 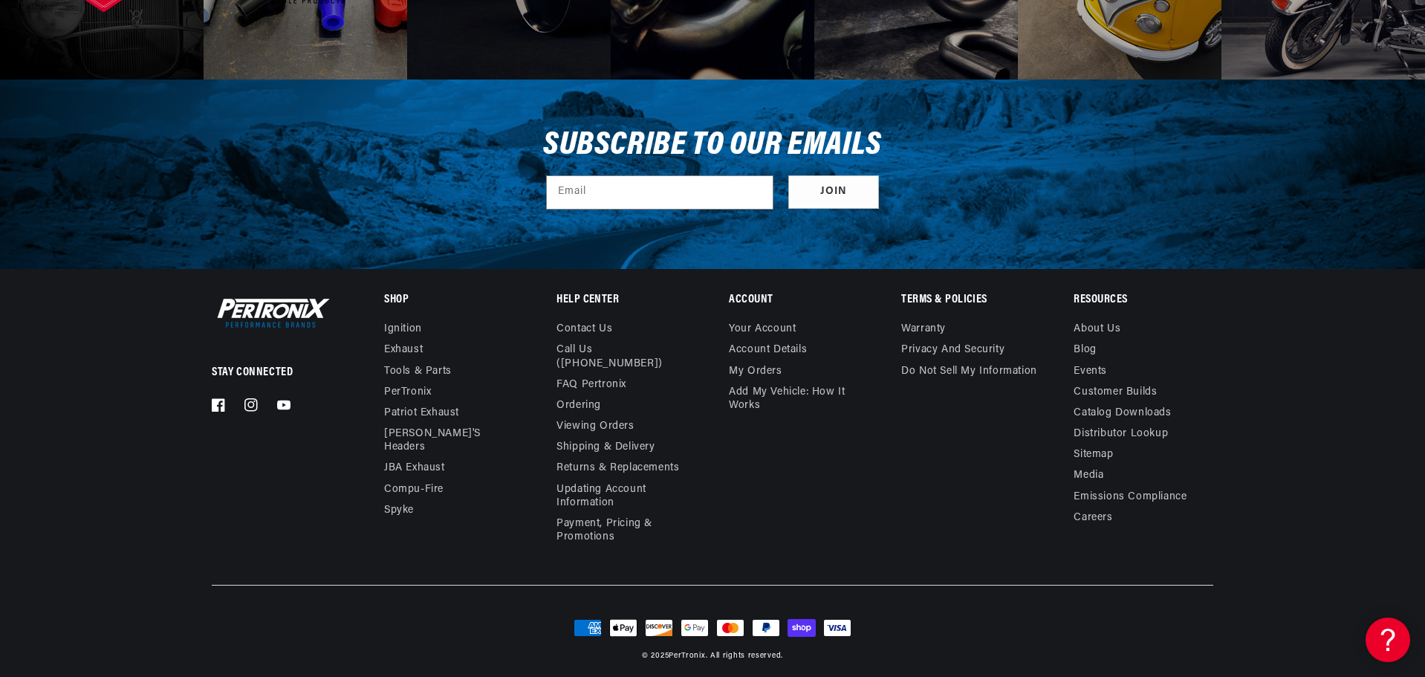 I want to click on a: Catalog Downloads, so click(x=1122, y=413).